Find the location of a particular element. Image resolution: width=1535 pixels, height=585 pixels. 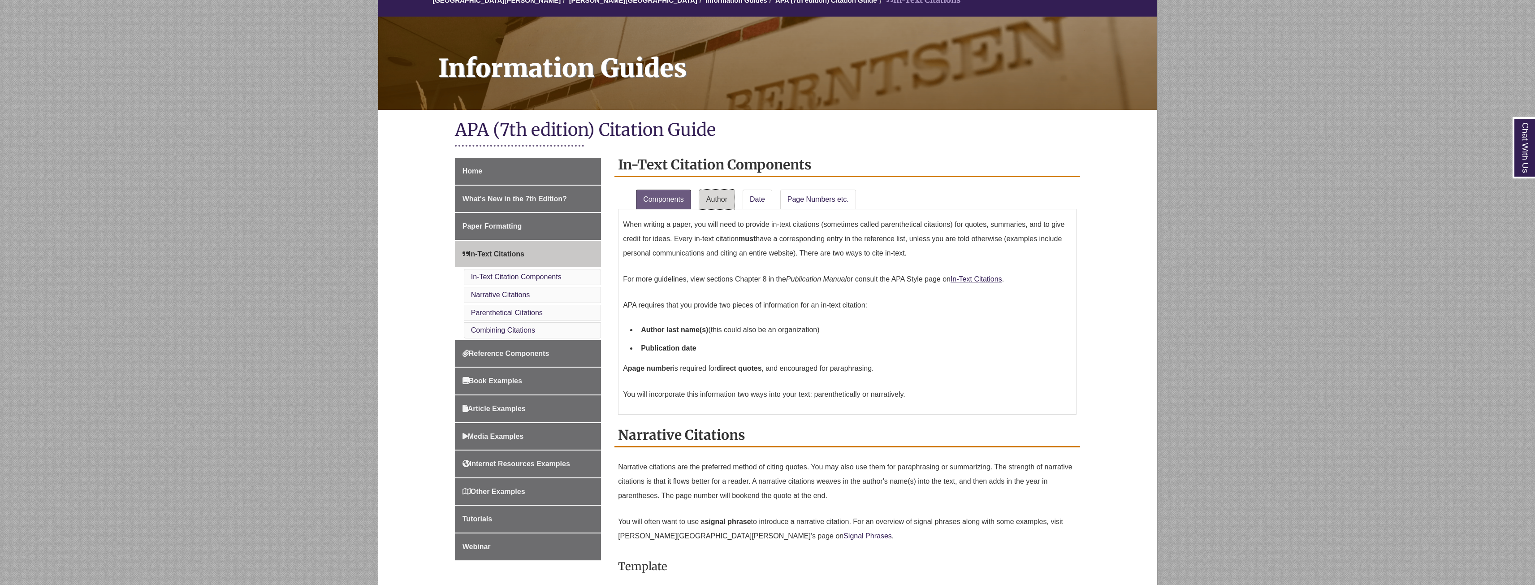

p: You will often want to use a to introduce a narrative citation. For an overview of signal phrases... is located at coordinates (847, 529).